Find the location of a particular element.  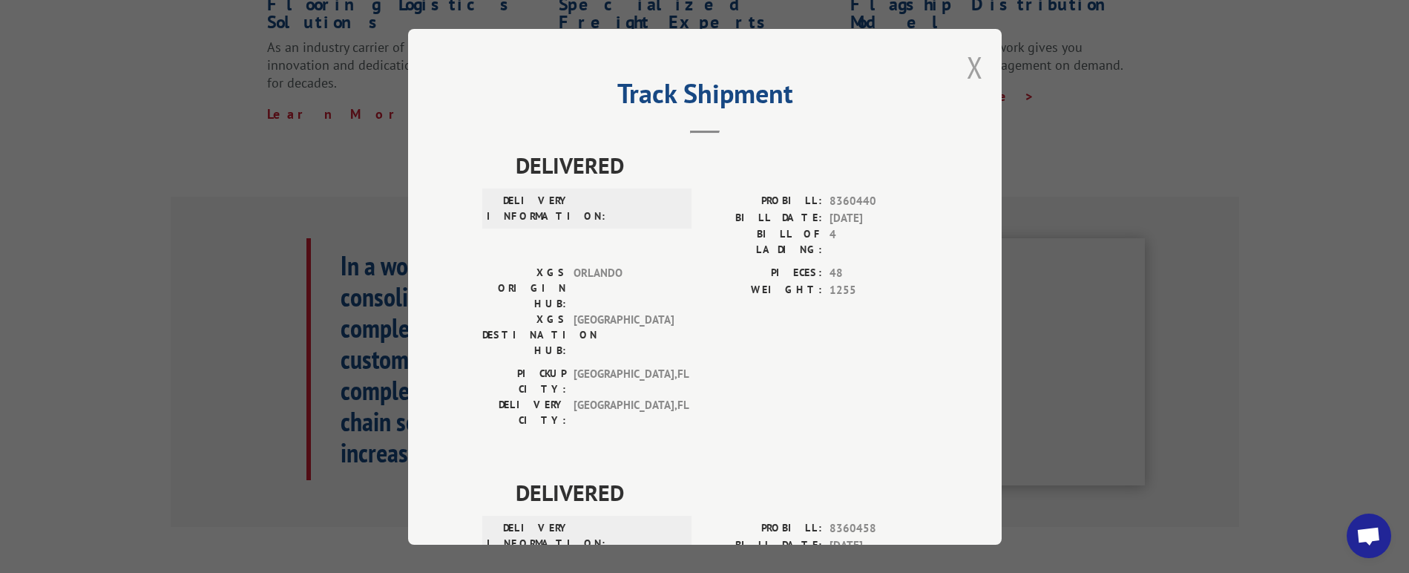

span: 8360440 is located at coordinates (879, 201).